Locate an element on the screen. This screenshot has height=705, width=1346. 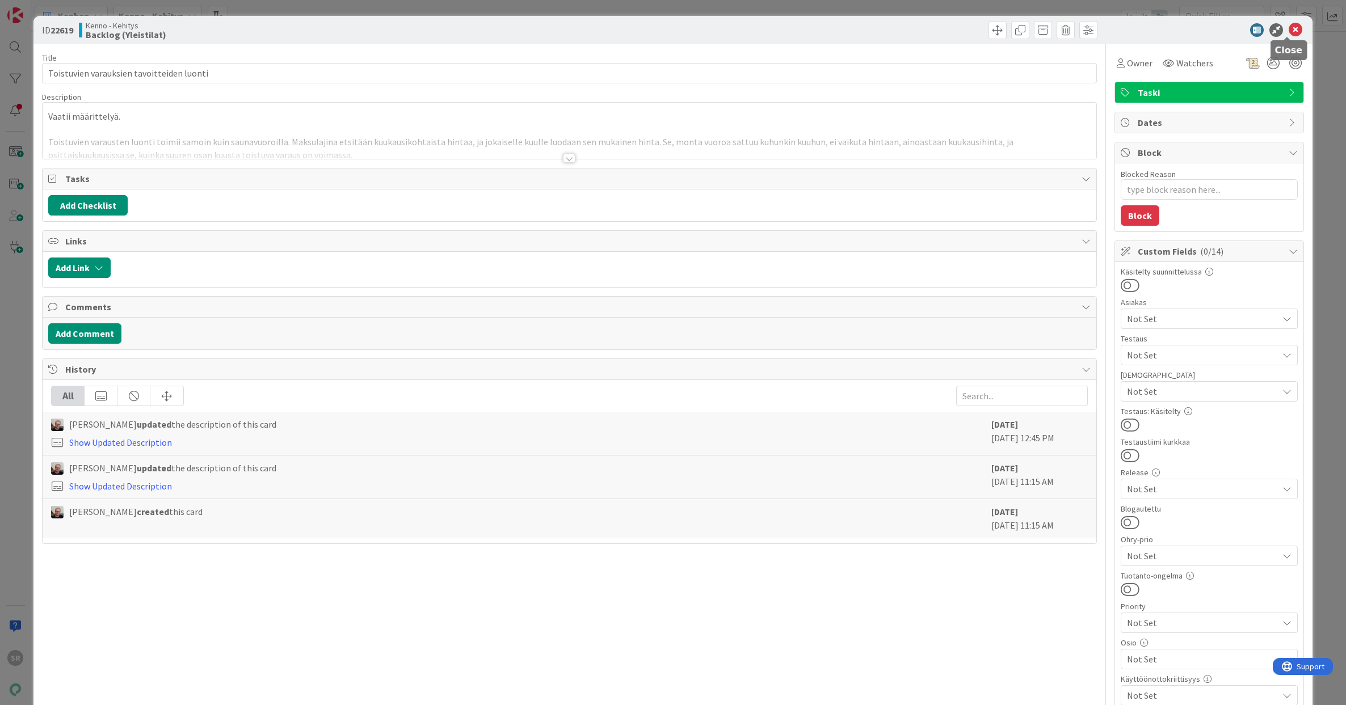
span: ID is located at coordinates (57, 30).